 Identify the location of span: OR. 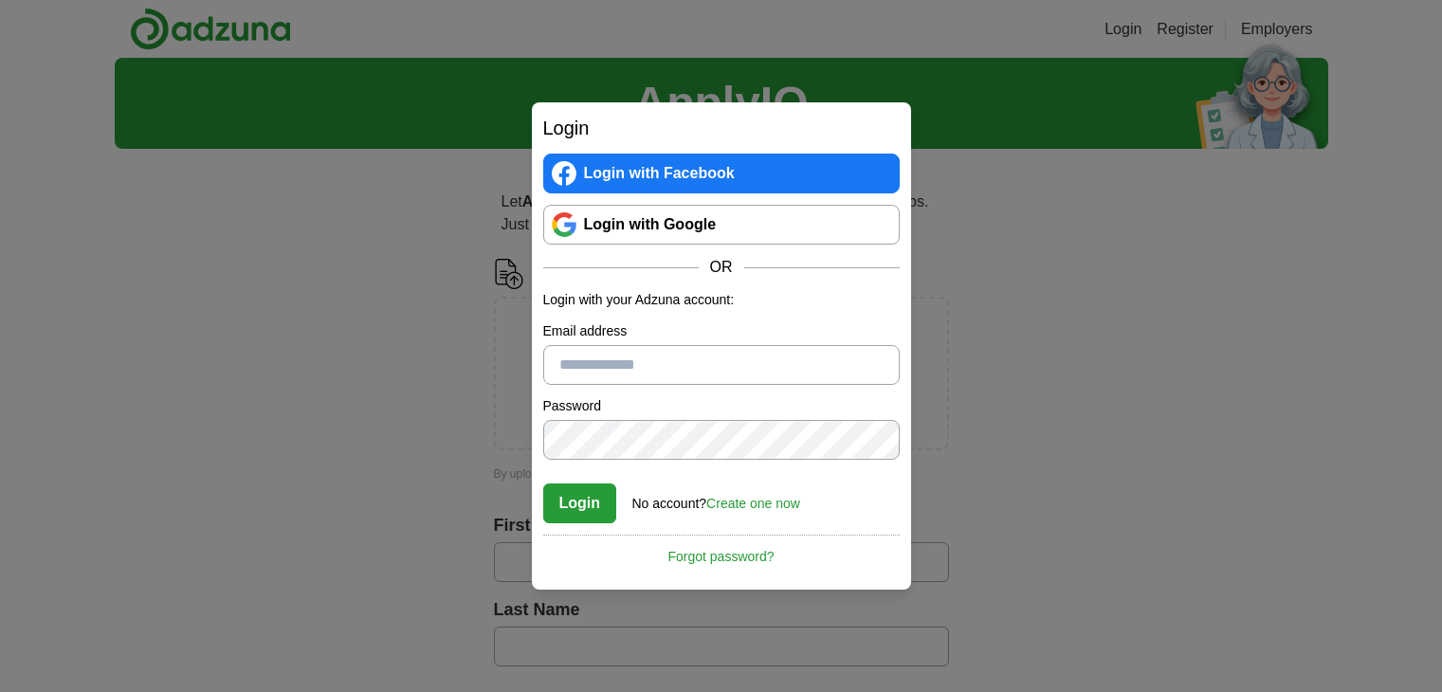
(721, 267).